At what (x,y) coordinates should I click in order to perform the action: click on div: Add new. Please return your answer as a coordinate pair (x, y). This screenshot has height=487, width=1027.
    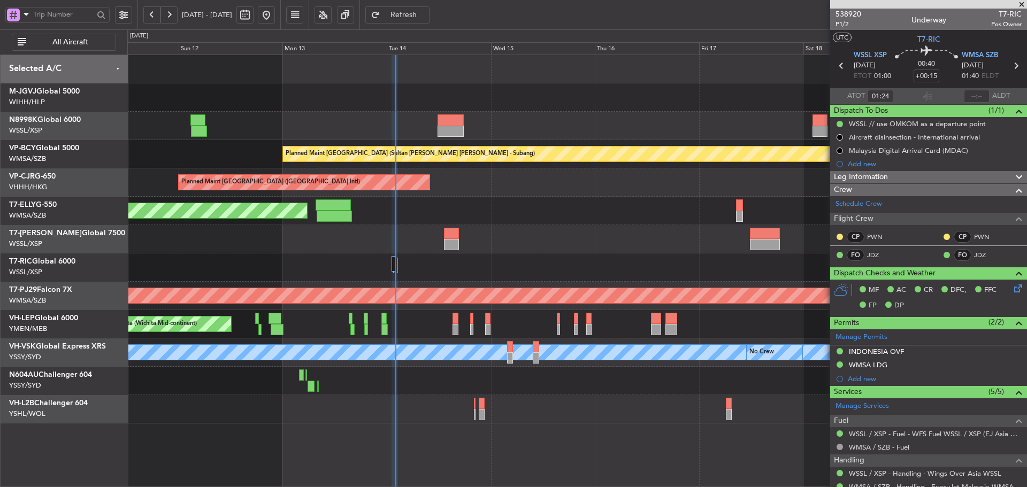
    Looking at the image, I should click on (934, 379).